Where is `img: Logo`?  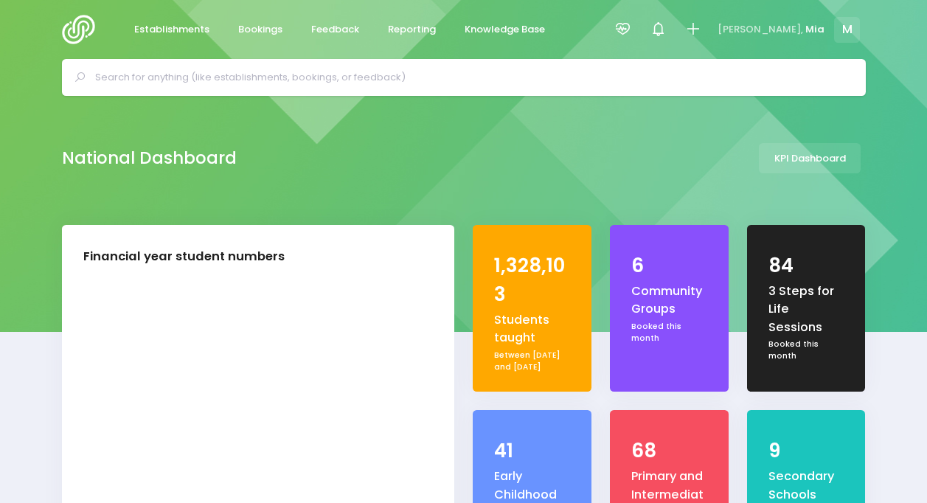
img: Logo is located at coordinates (83, 29).